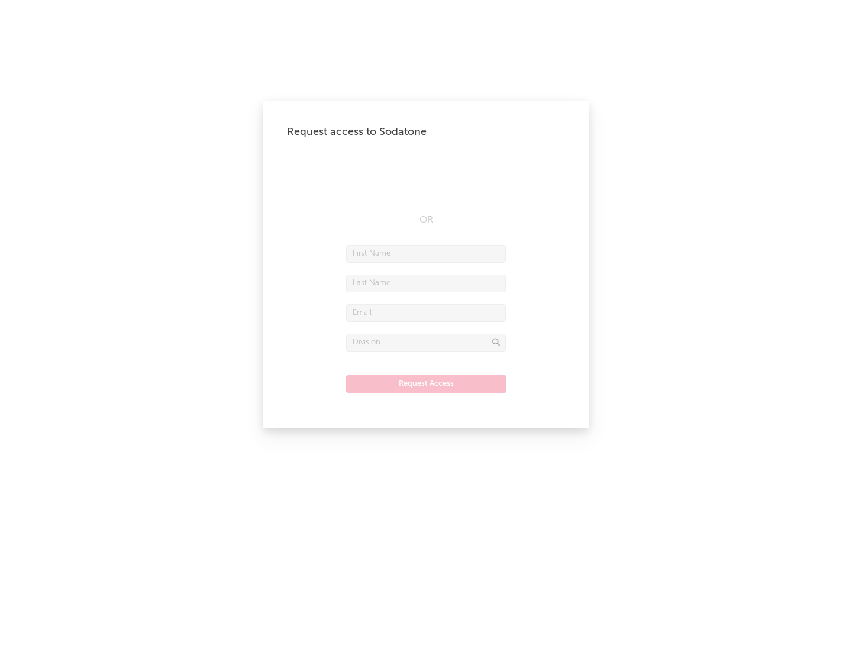 The width and height of the screenshot is (852, 651). Describe the element at coordinates (426, 384) in the screenshot. I see `button: Request Access` at that location.